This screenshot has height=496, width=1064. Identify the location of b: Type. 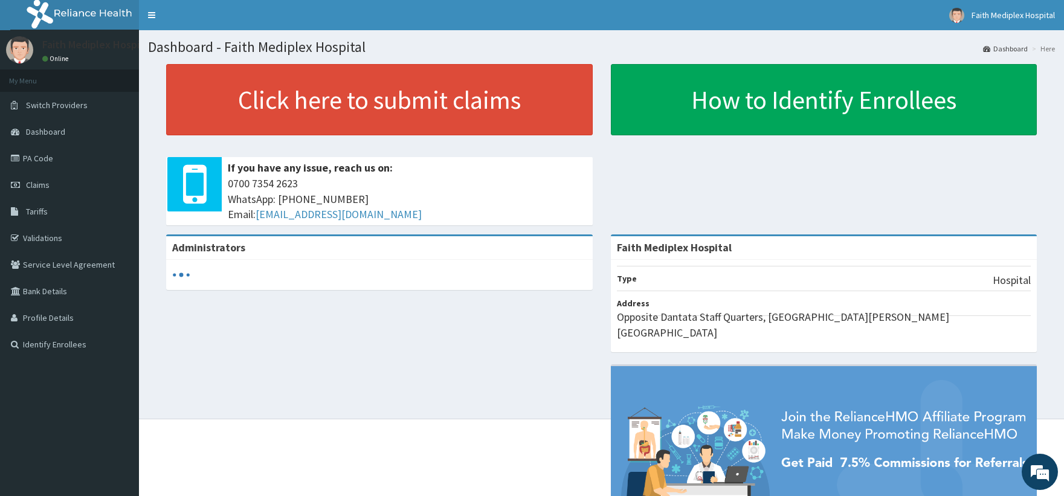
(626, 278).